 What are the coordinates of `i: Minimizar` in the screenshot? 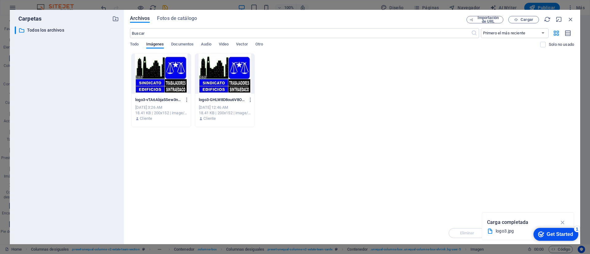 It's located at (559, 19).